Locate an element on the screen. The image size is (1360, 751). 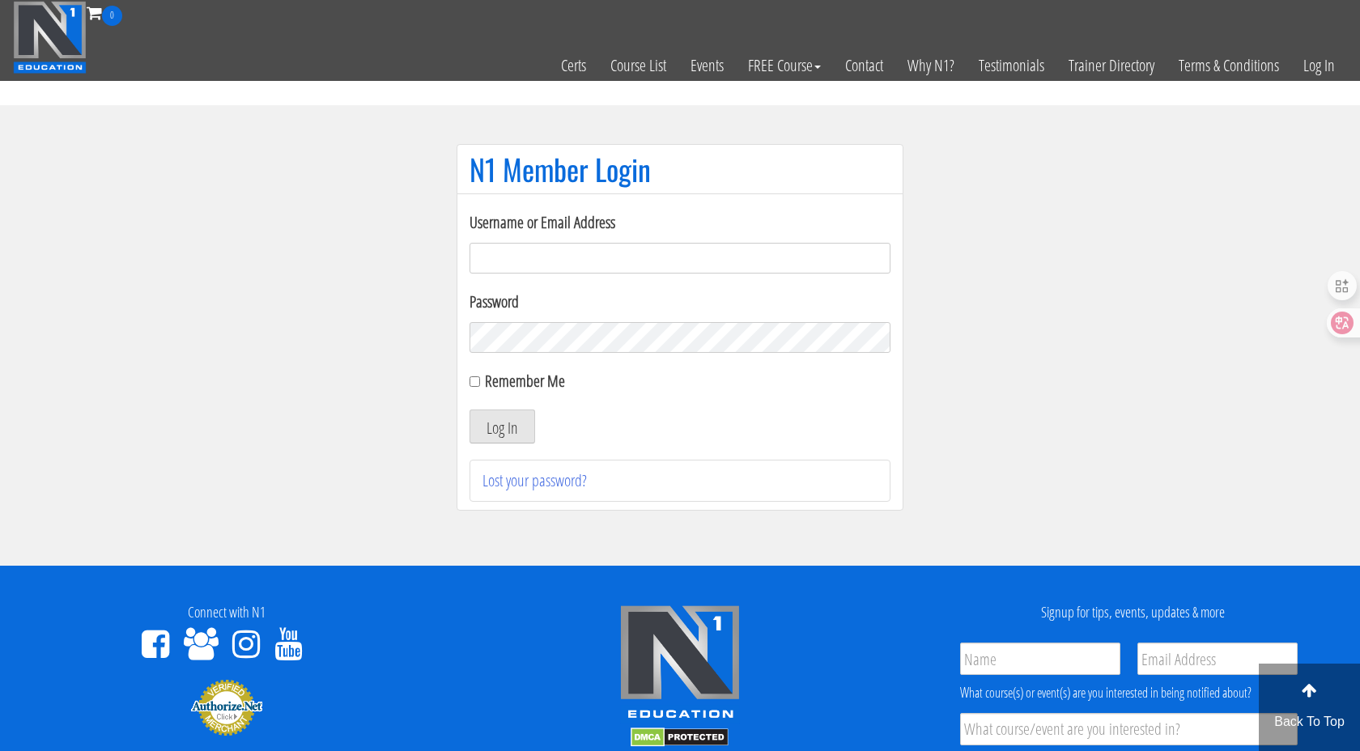
div: What course(s) or event(s) are you interested in being notified about? is located at coordinates (1129, 693).